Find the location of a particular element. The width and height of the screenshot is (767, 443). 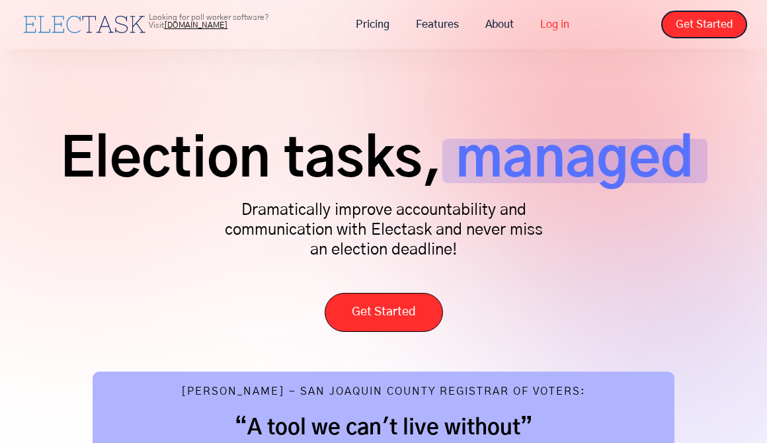

a: home is located at coordinates (84, 24).